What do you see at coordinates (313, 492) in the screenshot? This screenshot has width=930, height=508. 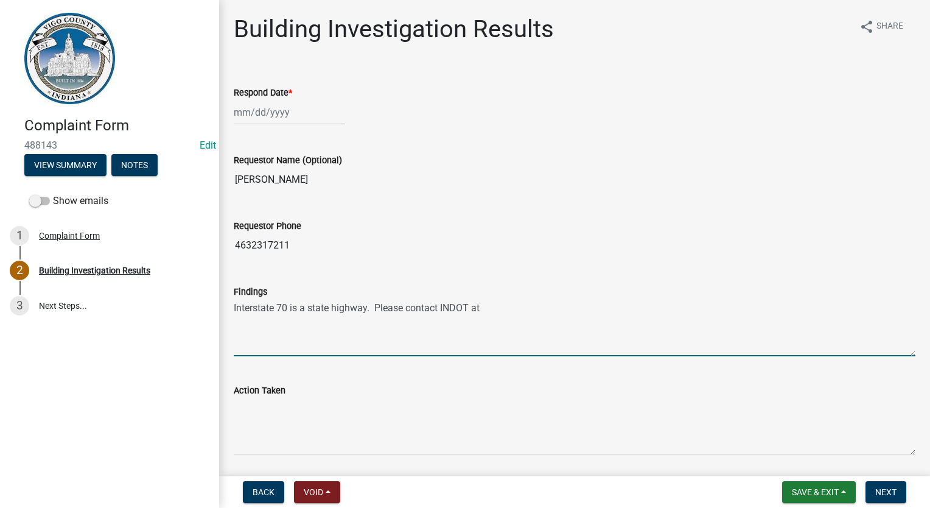 I see `span: Void` at bounding box center [313, 492].